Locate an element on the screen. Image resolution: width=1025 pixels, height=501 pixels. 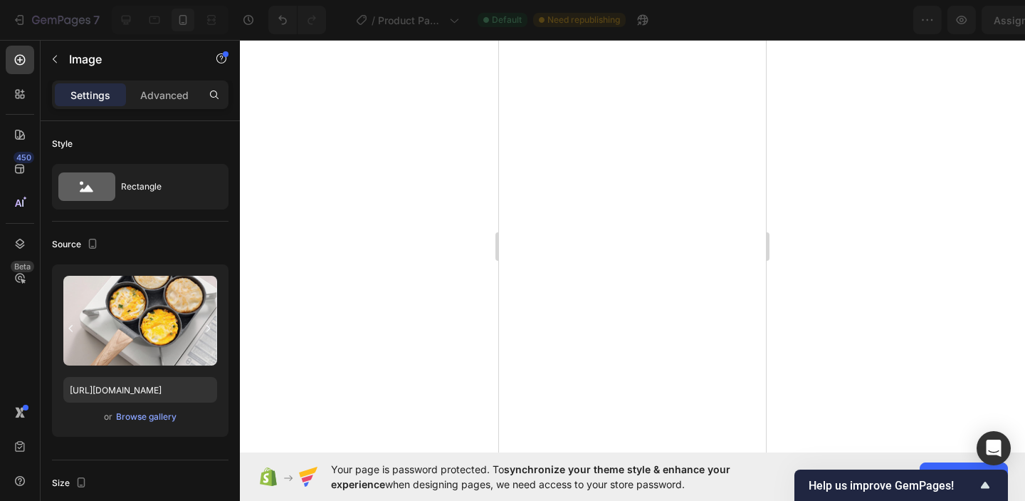
div: Publish is located at coordinates (961, 20).